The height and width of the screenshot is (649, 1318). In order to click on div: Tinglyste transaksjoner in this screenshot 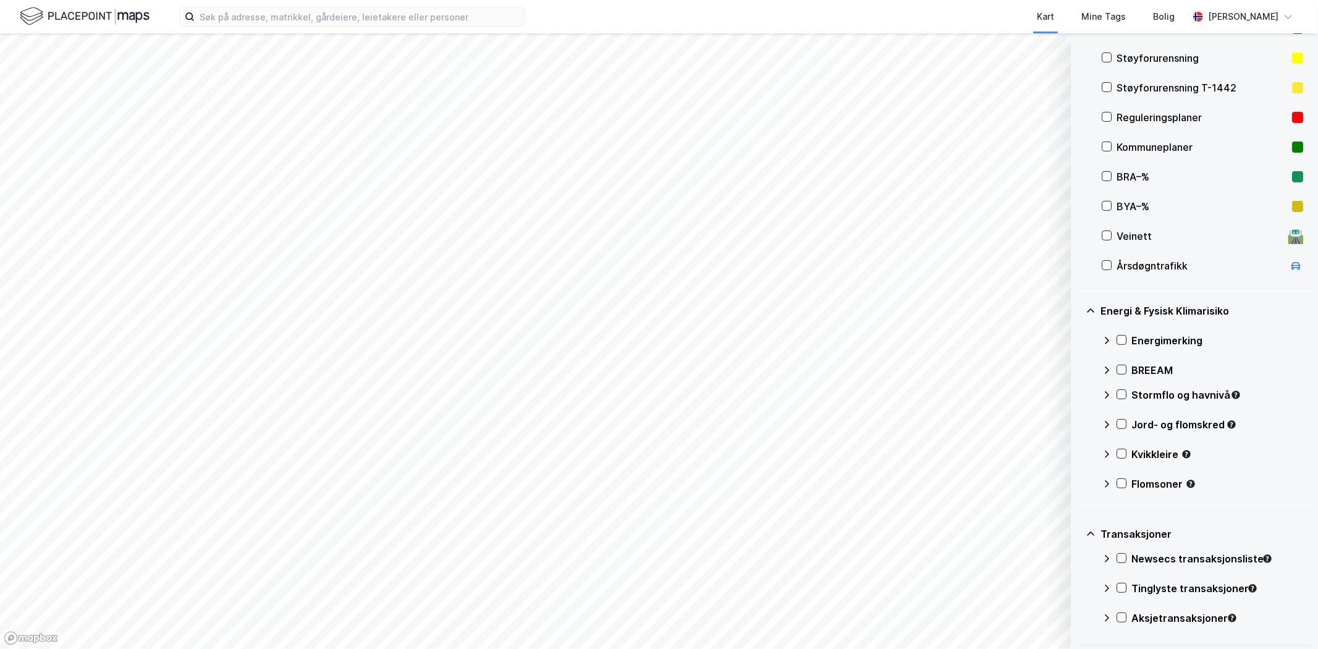, I will do `click(1217, 588)`.